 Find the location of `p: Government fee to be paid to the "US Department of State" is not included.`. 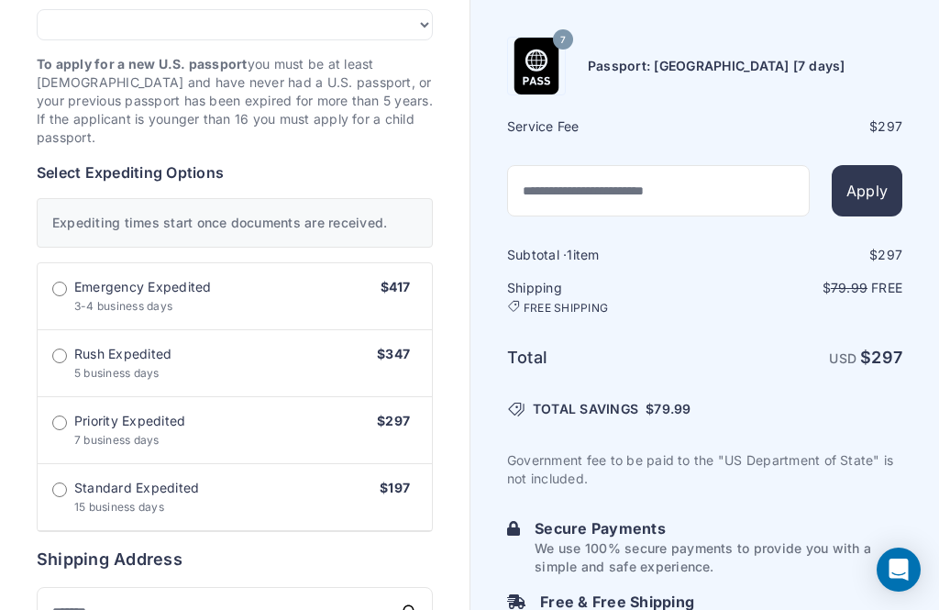

p: Government fee to be paid to the "US Department of State" is not included. is located at coordinates (705, 470).